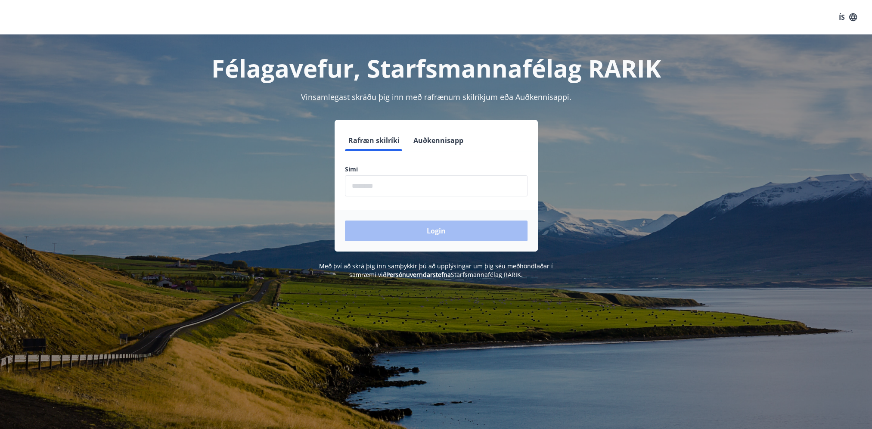 The height and width of the screenshot is (429, 872). Describe the element at coordinates (436, 68) in the screenshot. I see `h1: Félagavefur, Starfsmannafélag RARIK` at that location.